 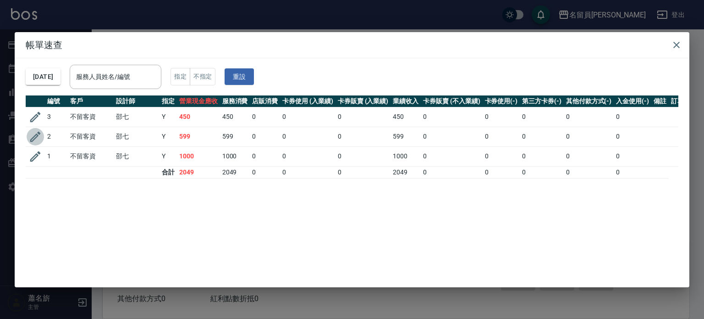 I want to click on th: 業績收入, so click(x=406, y=101).